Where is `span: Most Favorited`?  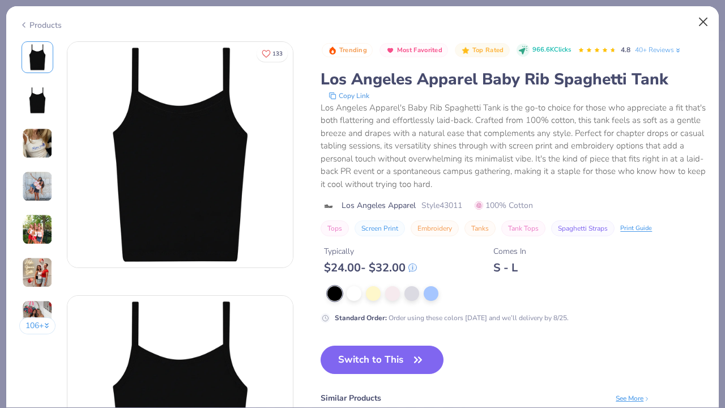 span: Most Favorited is located at coordinates (420, 50).